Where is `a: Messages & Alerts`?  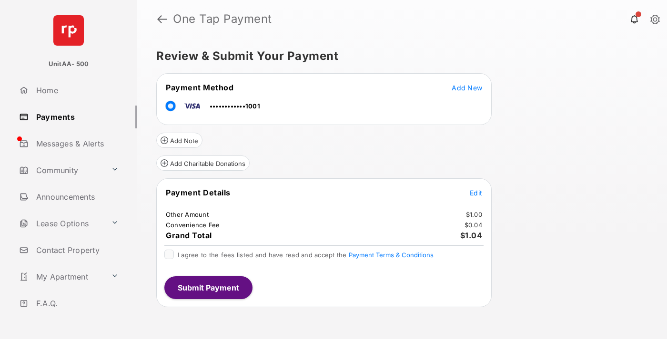 a: Messages & Alerts is located at coordinates (76, 144).